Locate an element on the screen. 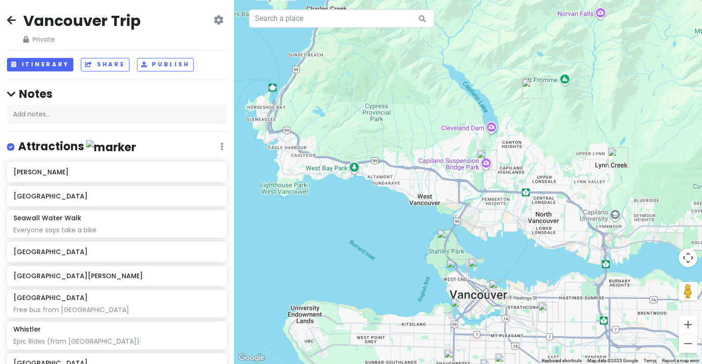  button: Zoom out is located at coordinates (688, 344).